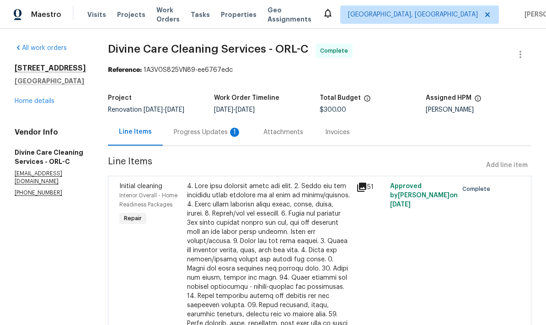 This screenshot has width=546, height=325. What do you see at coordinates (46, 15) in the screenshot?
I see `span: Maestro` at bounding box center [46, 15].